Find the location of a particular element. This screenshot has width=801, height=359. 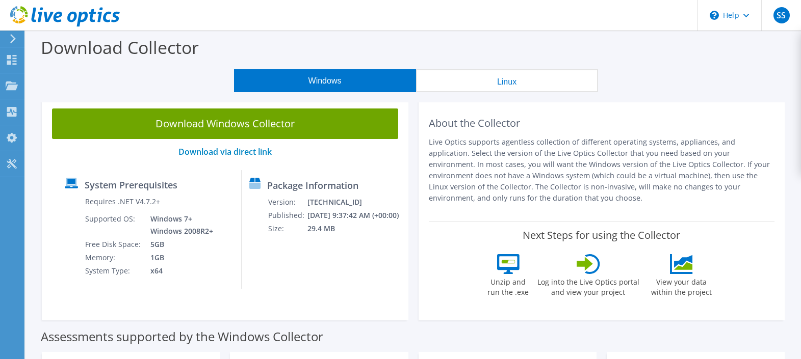

label: View your data within the project is located at coordinates (681, 286).